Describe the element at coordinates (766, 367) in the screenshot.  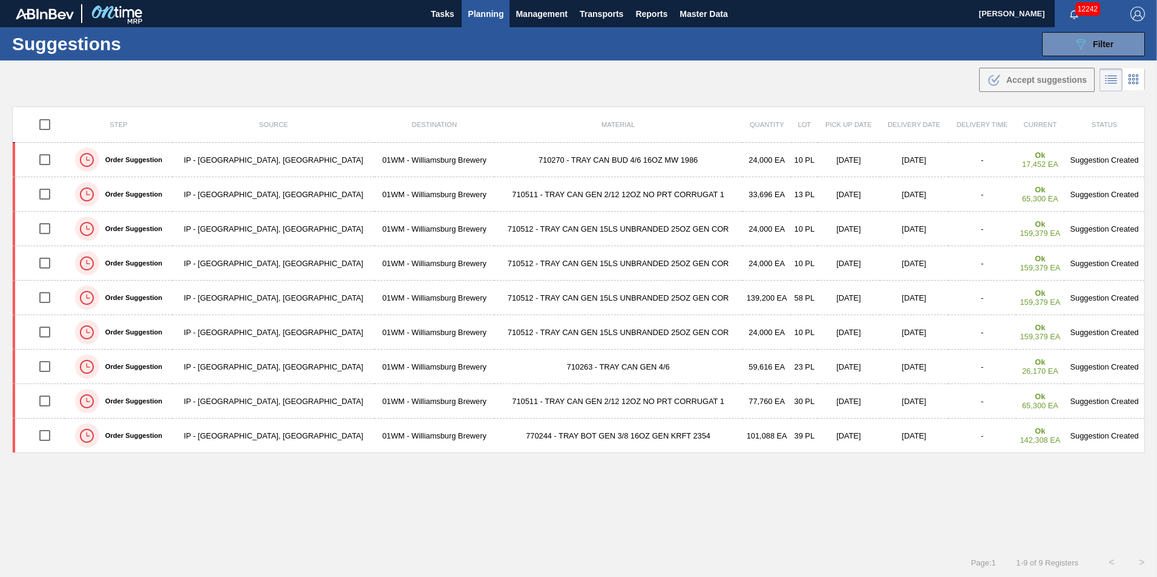
I see `td: 59,616 EA` at that location.